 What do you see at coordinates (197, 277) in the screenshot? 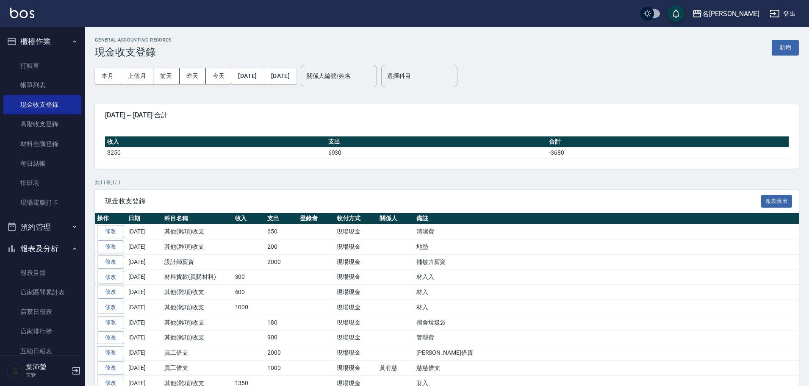
I see `td: 材料貨款(員購材料)` at bounding box center [197, 277].